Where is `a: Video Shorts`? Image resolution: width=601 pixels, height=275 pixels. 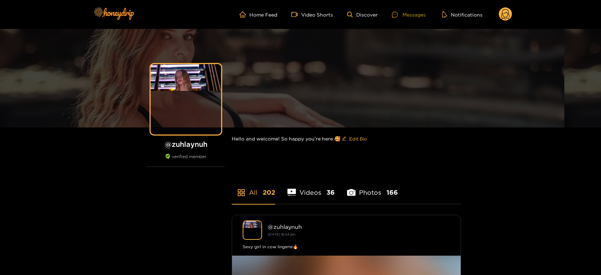
a: Video Shorts is located at coordinates (312, 14).